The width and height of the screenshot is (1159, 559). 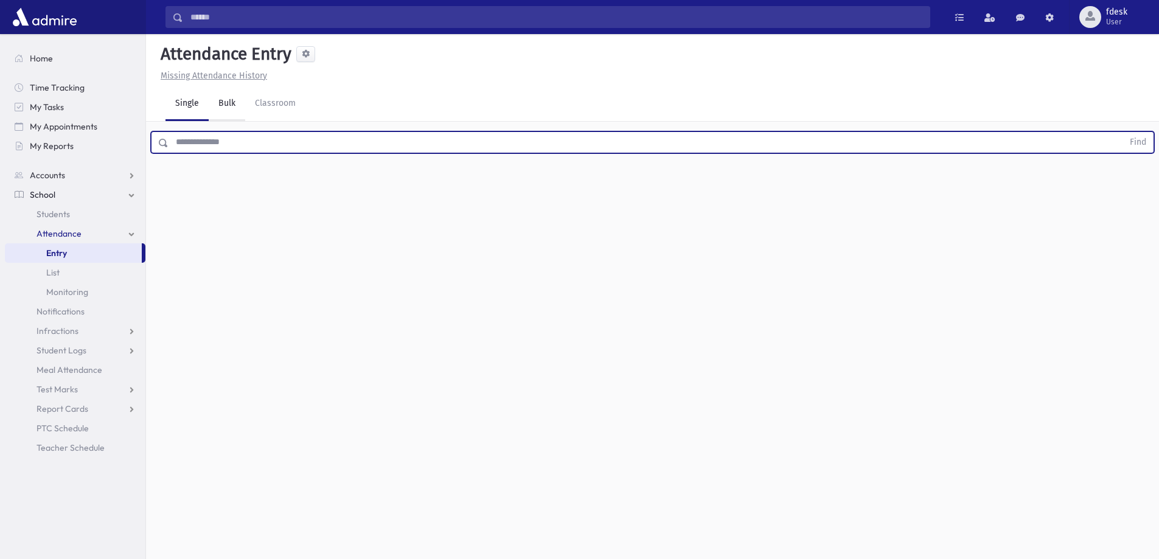 I want to click on span: Attendance, so click(x=59, y=234).